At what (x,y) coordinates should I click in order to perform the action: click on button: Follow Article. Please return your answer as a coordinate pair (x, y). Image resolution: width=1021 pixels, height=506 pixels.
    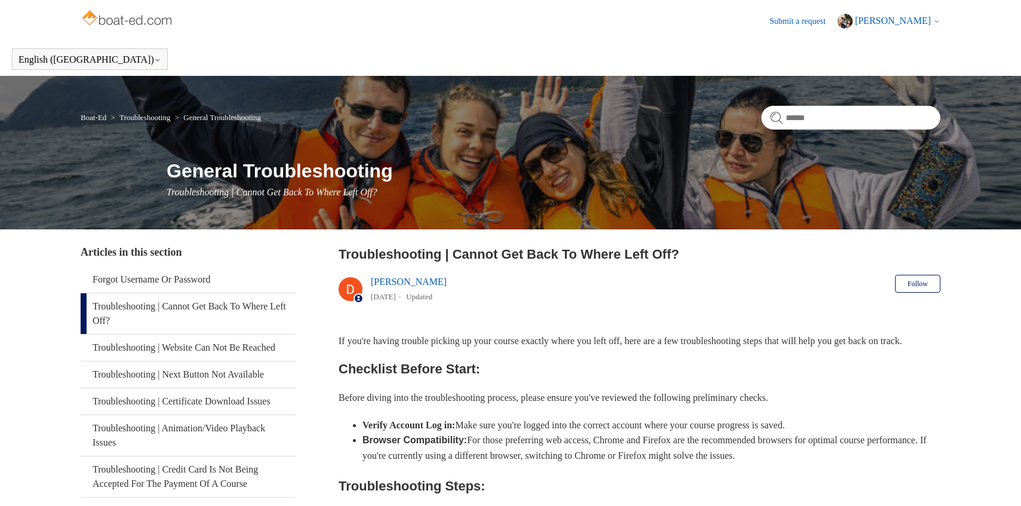
    Looking at the image, I should click on (918, 284).